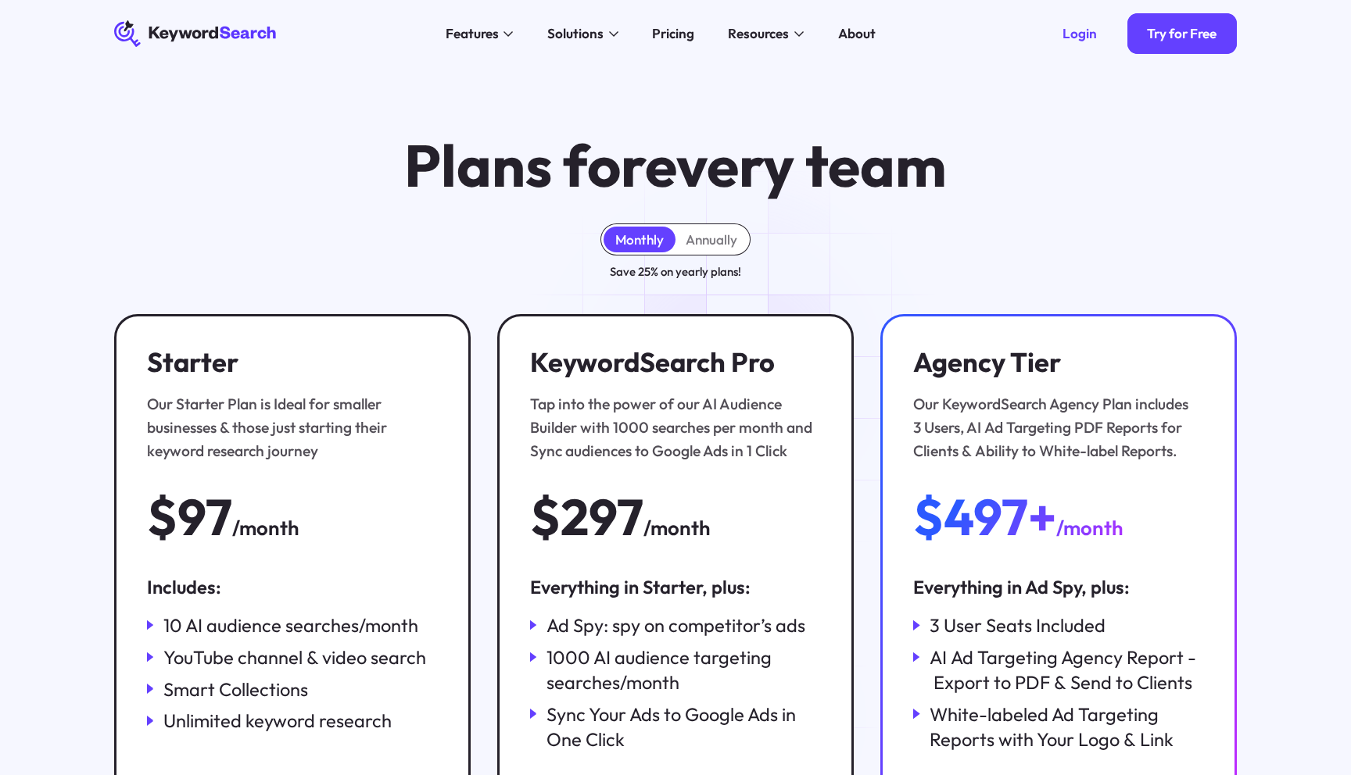 Image resolution: width=1351 pixels, height=775 pixels. Describe the element at coordinates (288, 363) in the screenshot. I see `h3: Starter` at that location.